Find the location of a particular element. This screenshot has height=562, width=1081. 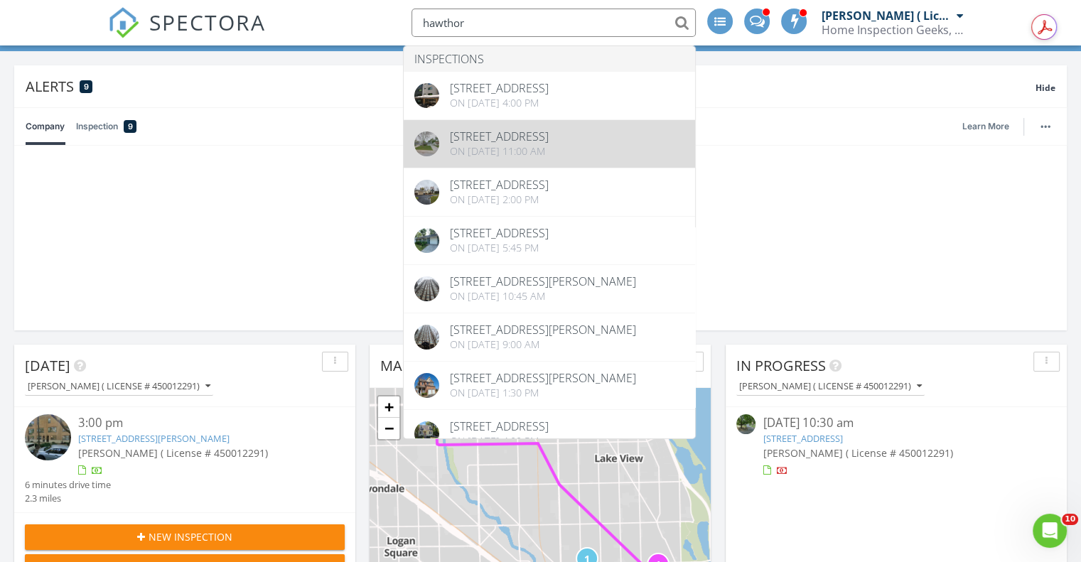

a: Zoom in is located at coordinates (389, 407).